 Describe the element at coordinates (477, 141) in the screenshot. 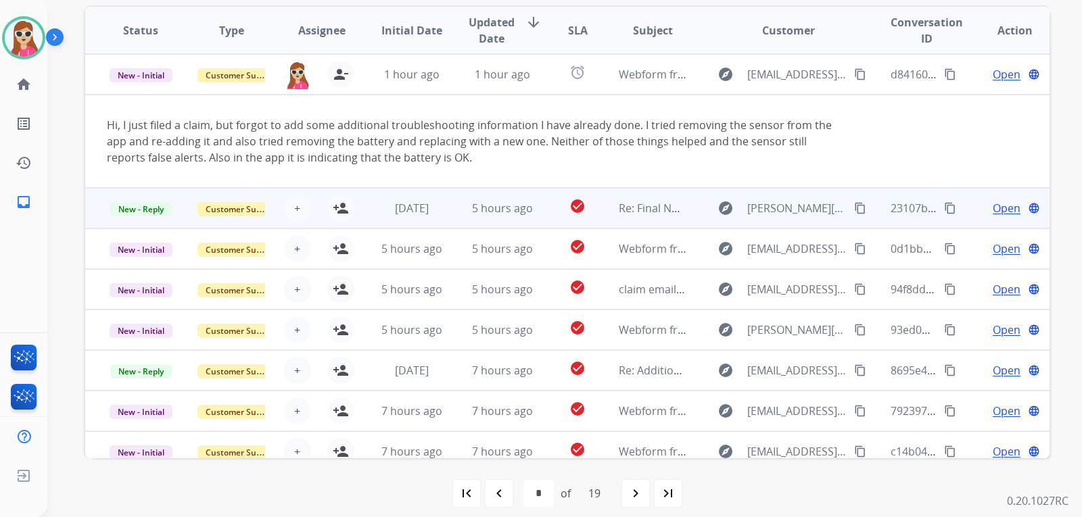

I see `div: Hi, I just filed a claim, but forgot to add some additional troubleshooting information I have al...` at that location.